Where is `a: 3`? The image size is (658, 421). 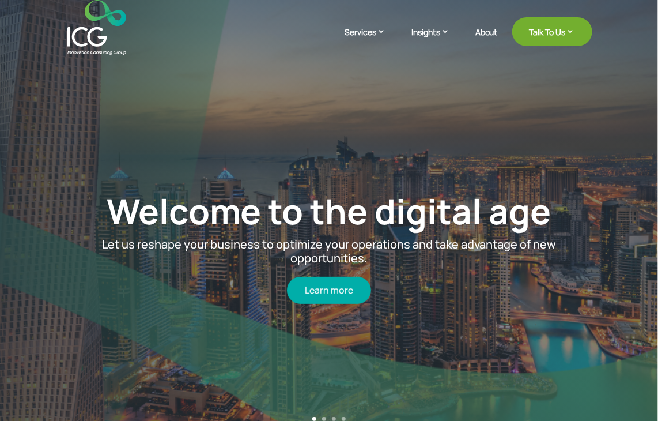 a: 3 is located at coordinates (334, 418).